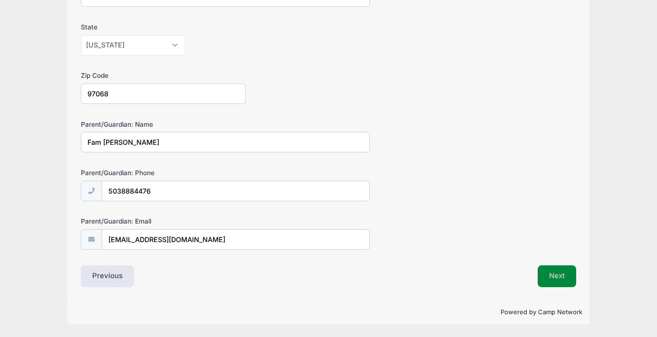 Image resolution: width=657 pixels, height=337 pixels. Describe the element at coordinates (163, 124) in the screenshot. I see `label: Parent/Guardian: Name` at that location.